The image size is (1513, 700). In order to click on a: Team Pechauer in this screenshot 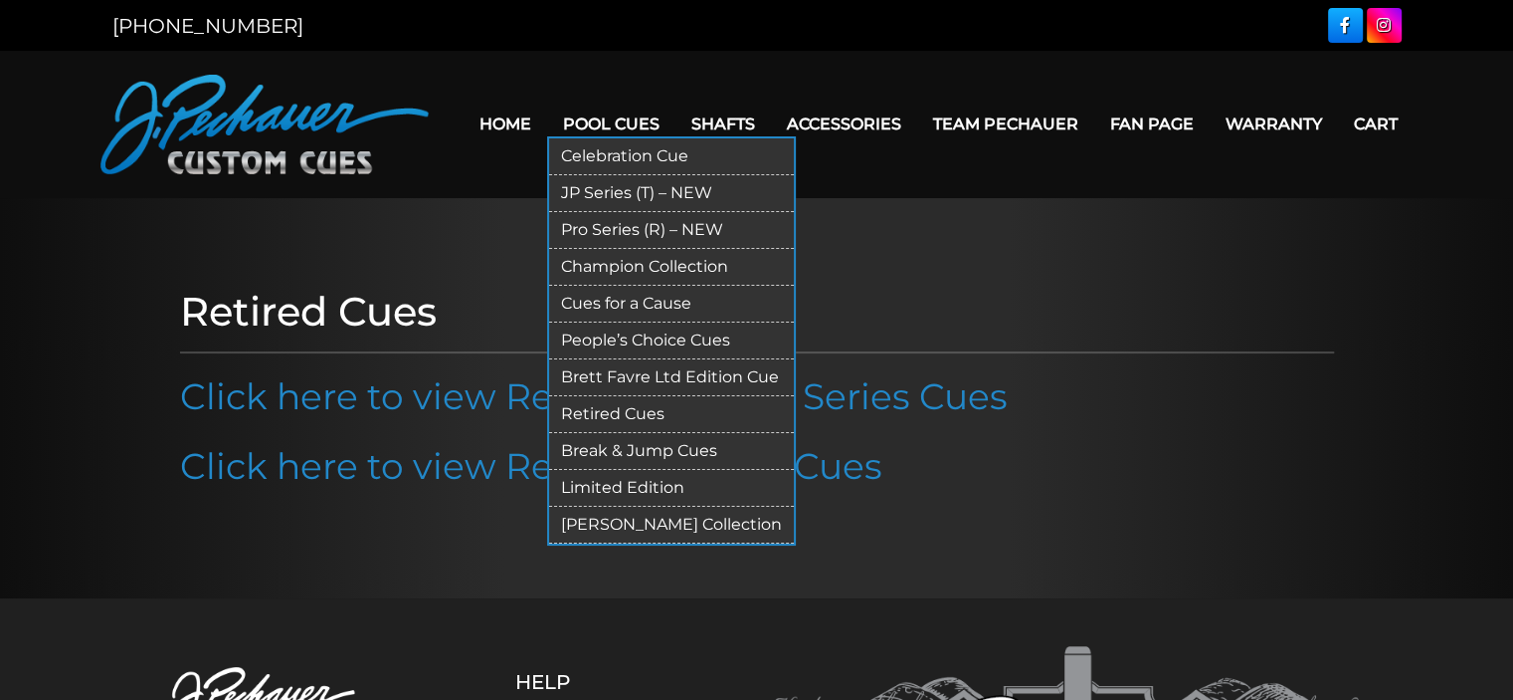, I will do `click(1006, 123)`.